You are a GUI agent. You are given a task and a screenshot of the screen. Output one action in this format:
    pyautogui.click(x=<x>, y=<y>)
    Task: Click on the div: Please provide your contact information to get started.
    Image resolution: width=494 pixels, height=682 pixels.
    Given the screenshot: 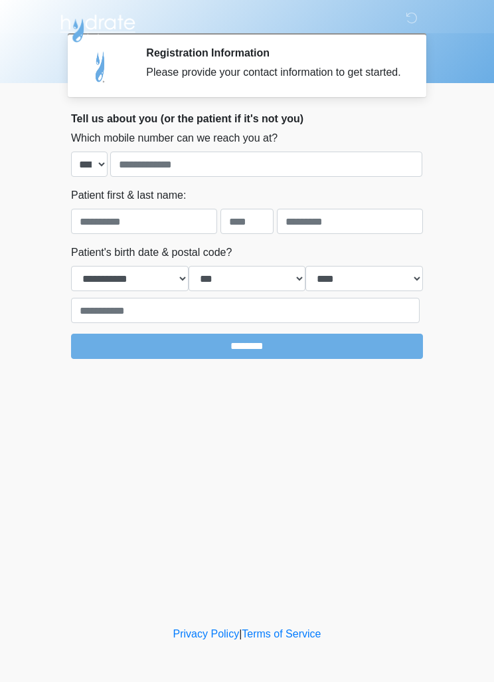 What is the action you would take?
    pyautogui.click(x=274, y=72)
    